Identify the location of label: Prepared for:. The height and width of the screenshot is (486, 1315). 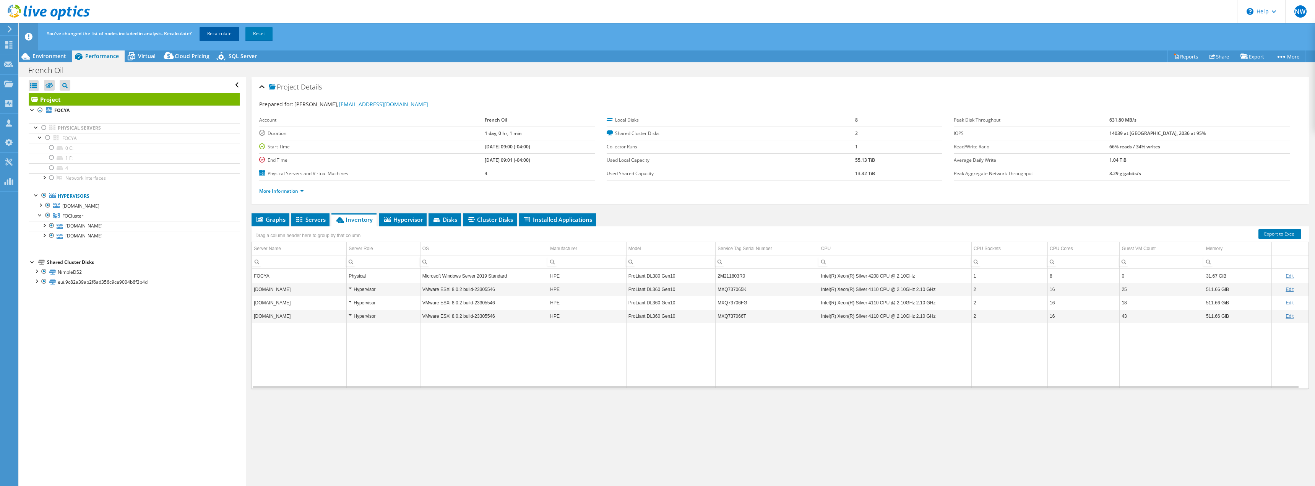
(276, 104).